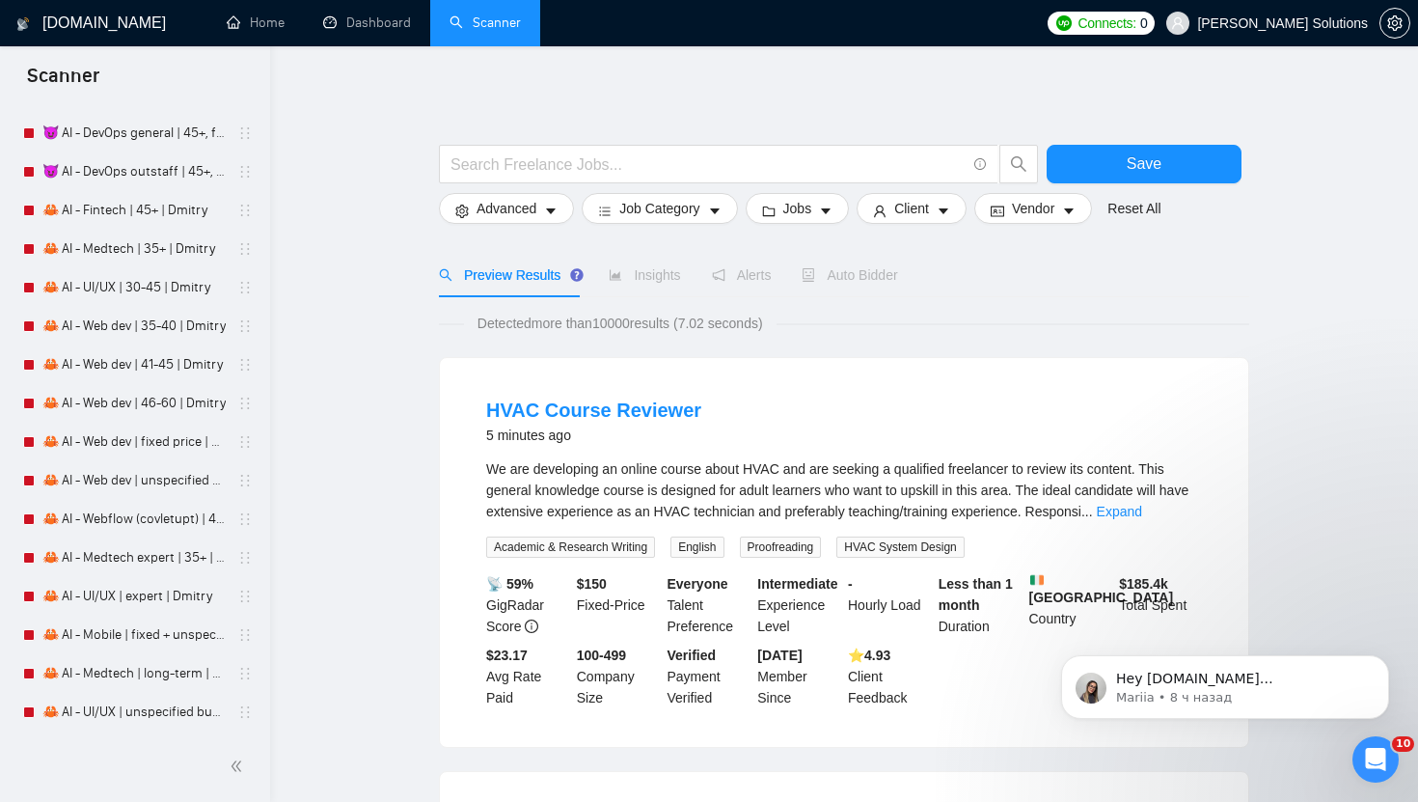 The height and width of the screenshot is (802, 1418). What do you see at coordinates (742, 275) in the screenshot?
I see `span: Alerts` at bounding box center [742, 275].